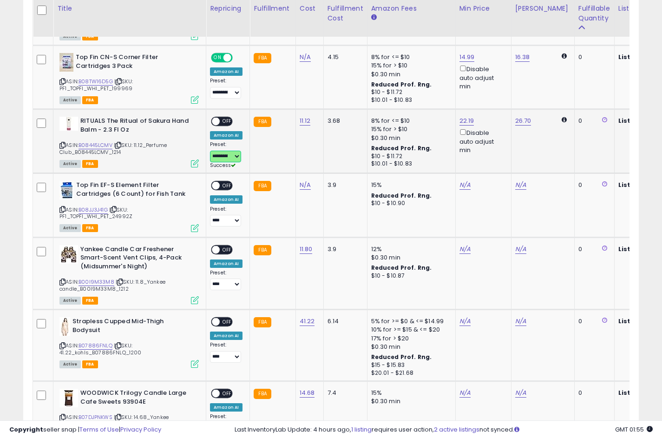 The width and height of the screenshot is (662, 439). Describe the element at coordinates (112, 285) in the screenshot. I see `span: | SKU: 11.8_Yankee candle_B00I9M33M8_1212` at that location.